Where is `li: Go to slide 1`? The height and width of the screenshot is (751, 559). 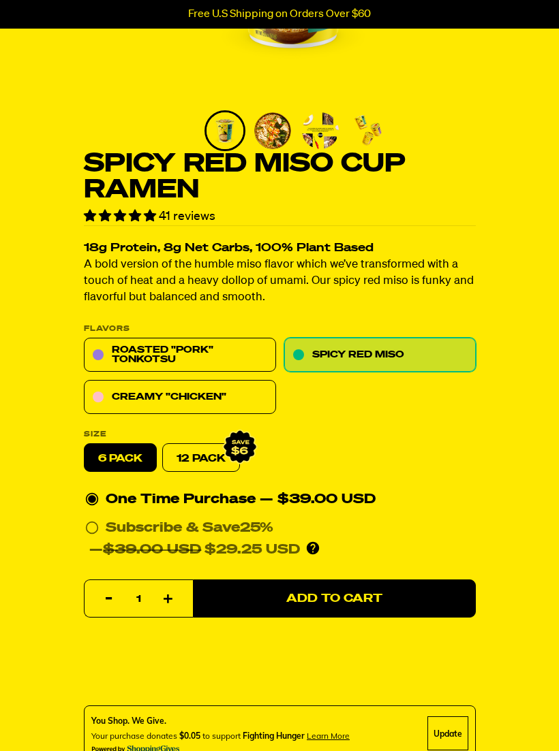 li: Go to slide 1 is located at coordinates (225, 131).